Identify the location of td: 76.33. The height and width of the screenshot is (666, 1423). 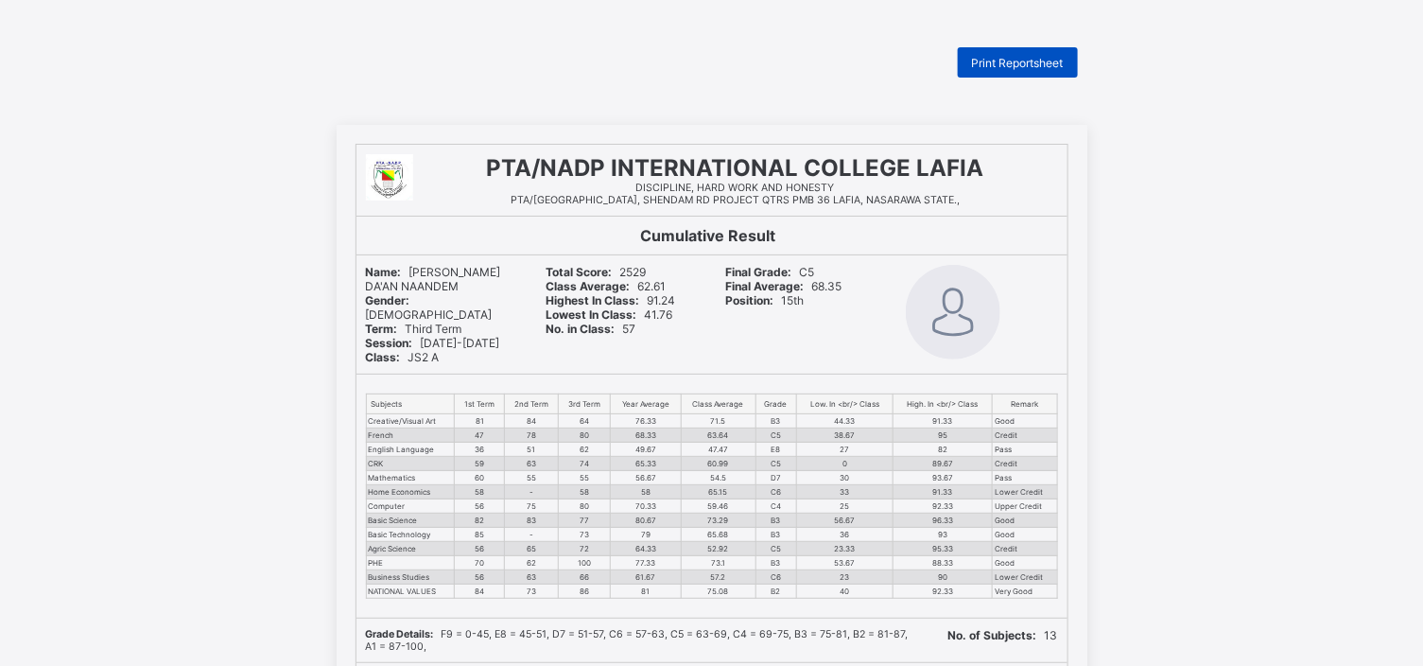
(646, 421).